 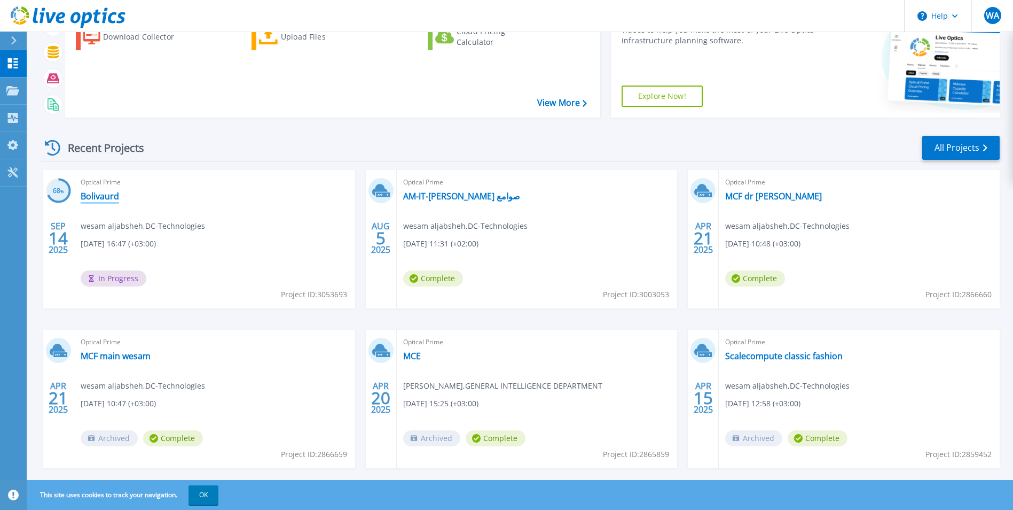 What do you see at coordinates (412, 356) in the screenshot?
I see `a: MCE` at bounding box center [412, 356].